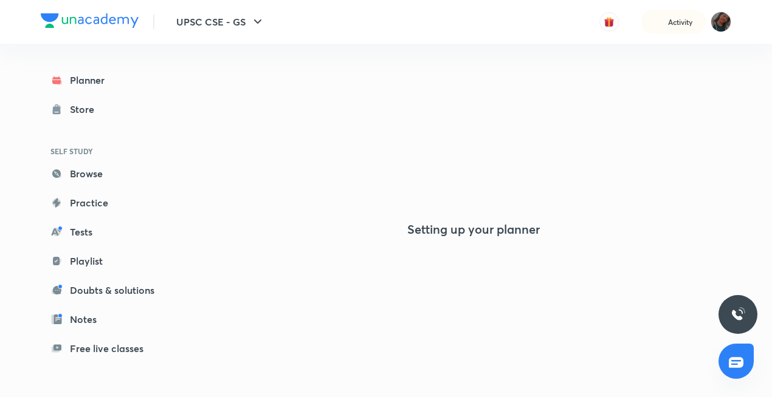 Image resolution: width=772 pixels, height=397 pixels. What do you see at coordinates (89, 22) in the screenshot?
I see `a: Company Logo` at bounding box center [89, 22].